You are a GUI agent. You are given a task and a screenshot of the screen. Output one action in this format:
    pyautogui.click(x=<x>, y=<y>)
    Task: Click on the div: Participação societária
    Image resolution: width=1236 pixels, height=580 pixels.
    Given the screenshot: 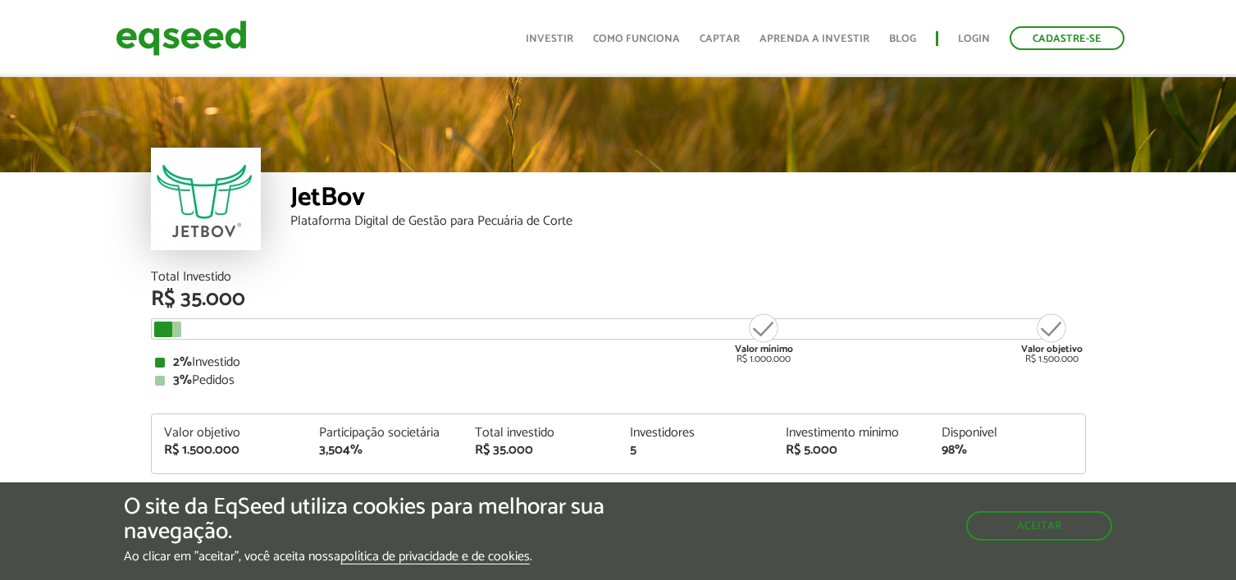 What is the action you would take?
    pyautogui.click(x=385, y=433)
    